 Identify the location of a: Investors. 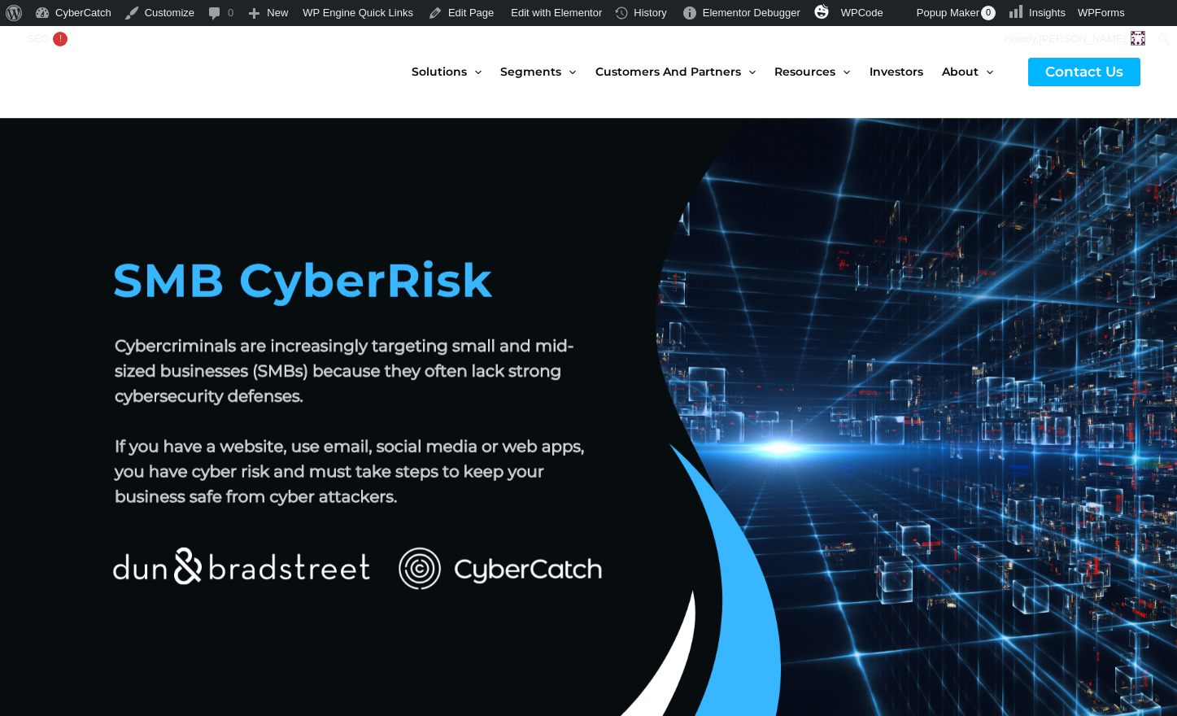
(905, 72).